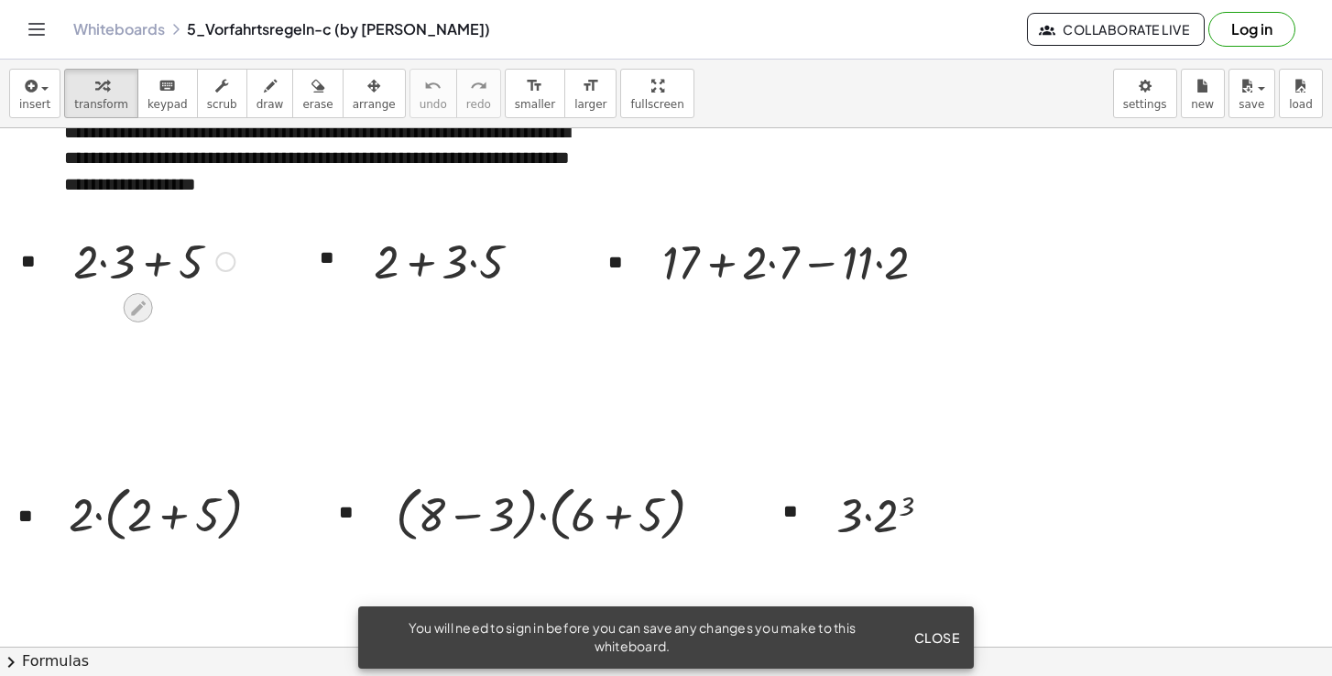 Image resolution: width=1332 pixels, height=676 pixels. I want to click on button: Close, so click(936, 637).